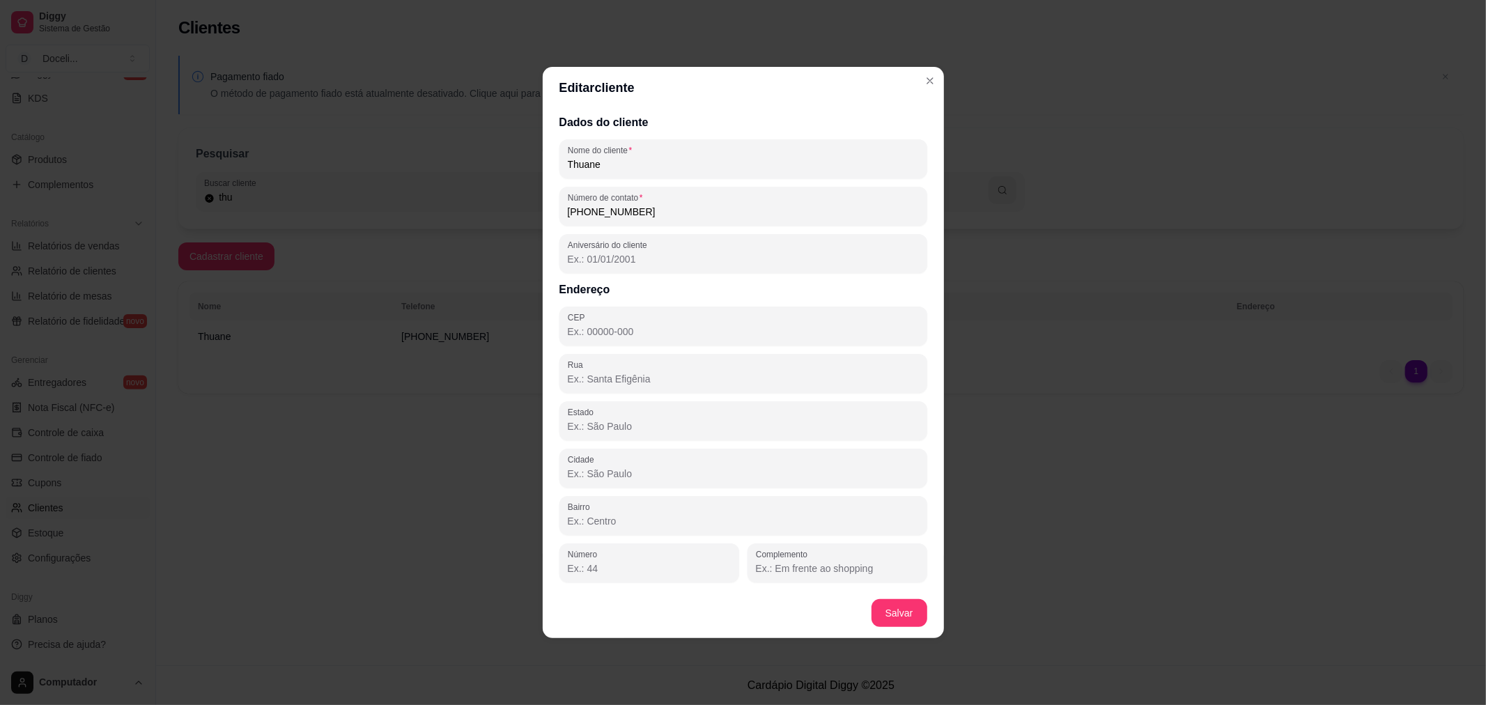 The image size is (1486, 705). Describe the element at coordinates (743, 332) in the screenshot. I see `input: CEP` at that location.